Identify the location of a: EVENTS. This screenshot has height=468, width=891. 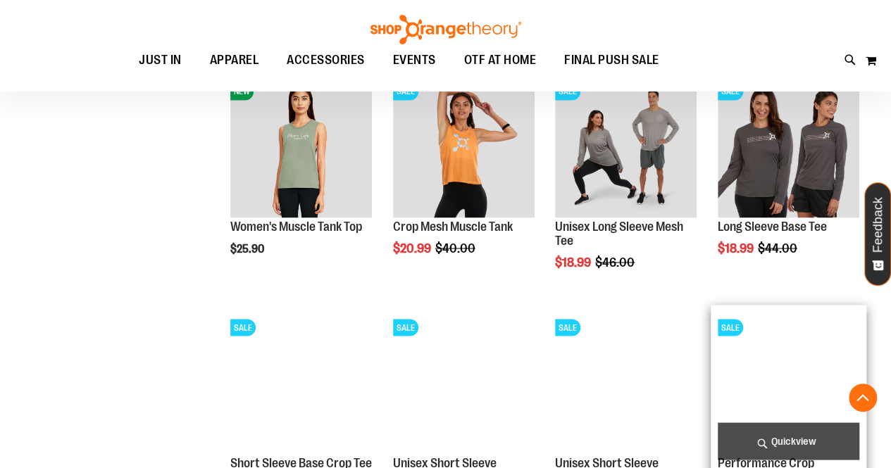
(414, 61).